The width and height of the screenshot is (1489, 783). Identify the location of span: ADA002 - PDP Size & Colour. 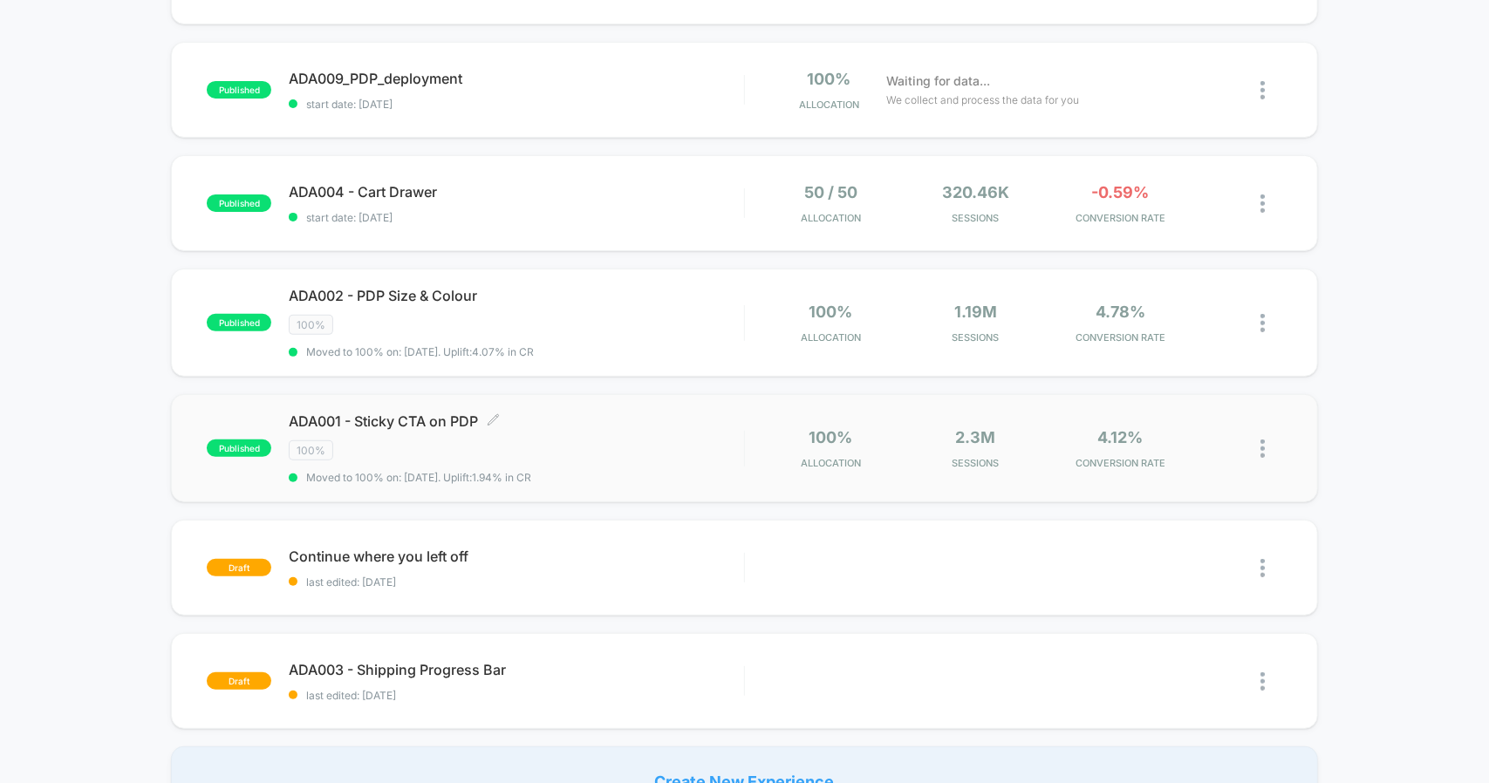
(515, 296).